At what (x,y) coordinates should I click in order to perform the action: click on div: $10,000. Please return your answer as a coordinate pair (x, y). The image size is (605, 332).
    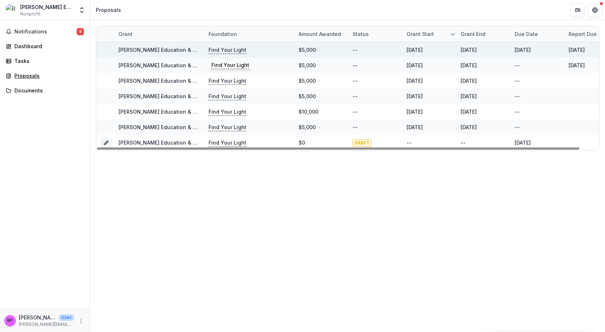
    Looking at the image, I should click on (308, 112).